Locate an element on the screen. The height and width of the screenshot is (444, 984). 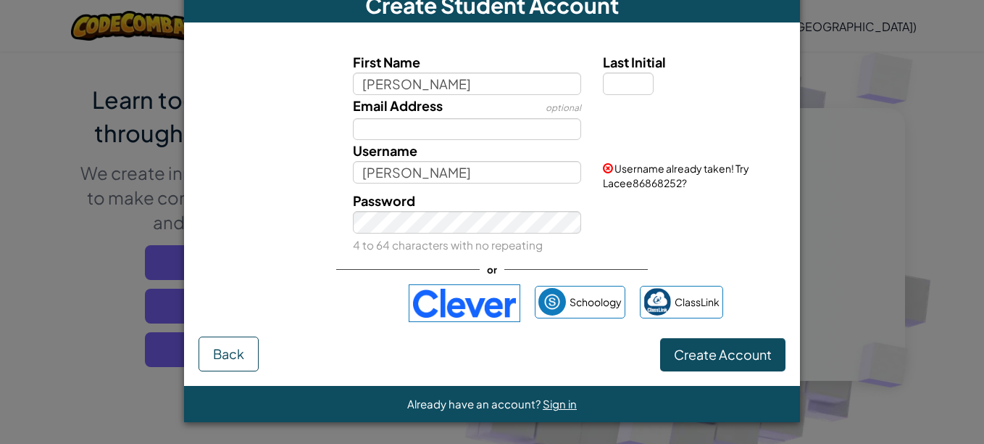
small: 4 to 64 characters with no repeating is located at coordinates (448, 244).